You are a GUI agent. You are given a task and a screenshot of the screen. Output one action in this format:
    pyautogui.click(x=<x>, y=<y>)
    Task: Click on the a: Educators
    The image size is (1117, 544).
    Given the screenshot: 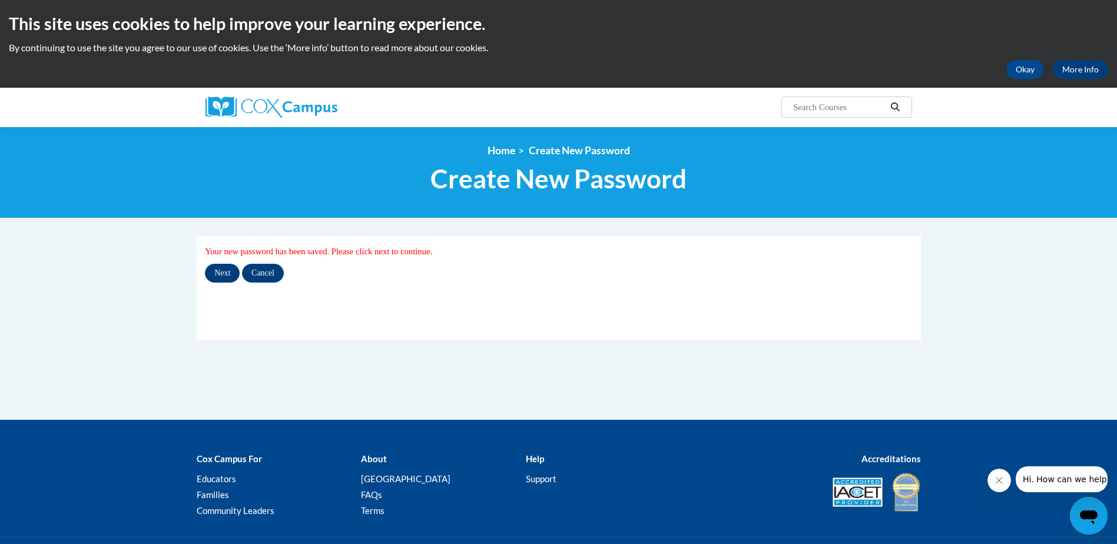 What is the action you would take?
    pyautogui.click(x=216, y=479)
    